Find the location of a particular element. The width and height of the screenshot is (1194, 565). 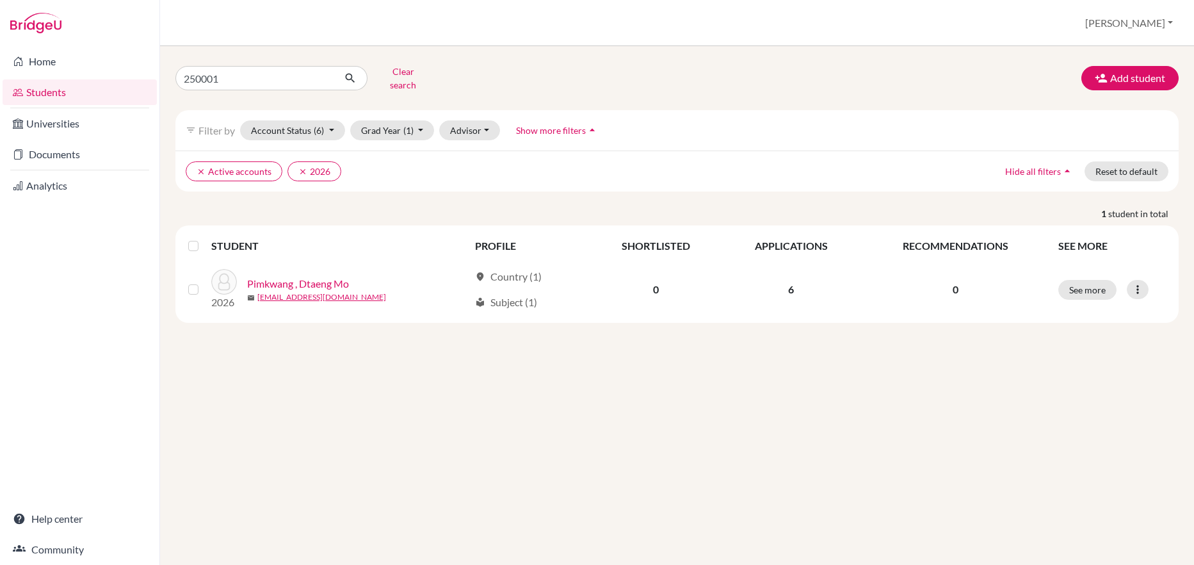

i: filter_list is located at coordinates (191, 130).